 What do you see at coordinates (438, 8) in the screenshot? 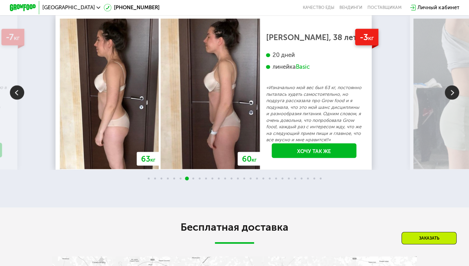
I see `div: Личный кабинет` at bounding box center [438, 8].